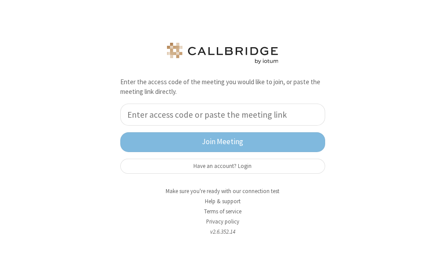 The width and height of the screenshot is (445, 272). I want to click on a: Terms of service, so click(222, 211).